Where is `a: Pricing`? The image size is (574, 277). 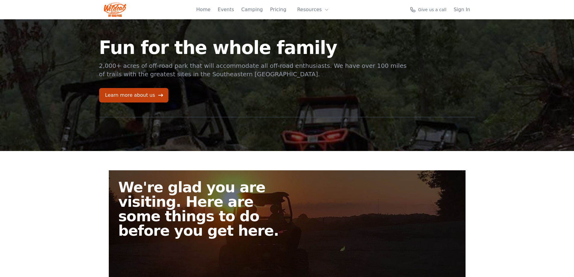
a: Pricing is located at coordinates (278, 10).